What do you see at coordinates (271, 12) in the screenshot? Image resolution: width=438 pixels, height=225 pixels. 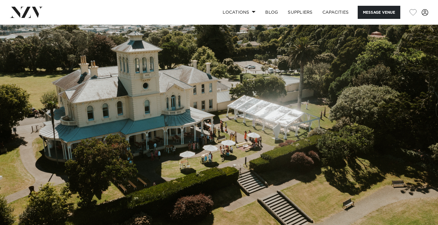 I see `a: BLOG` at bounding box center [271, 12].